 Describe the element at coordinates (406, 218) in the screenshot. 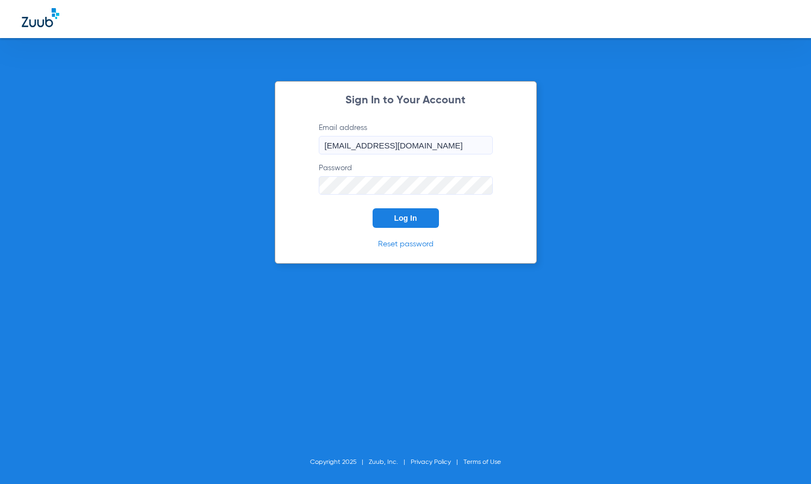

I see `span: Log In` at that location.